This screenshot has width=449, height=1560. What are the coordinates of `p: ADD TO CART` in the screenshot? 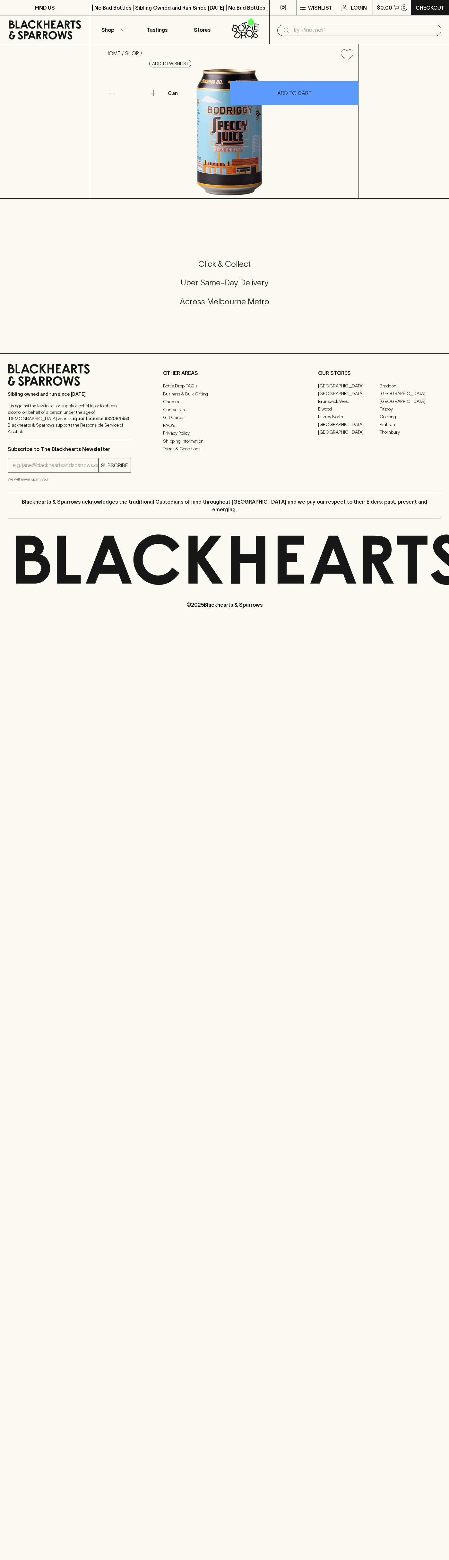 It's located at (294, 93).